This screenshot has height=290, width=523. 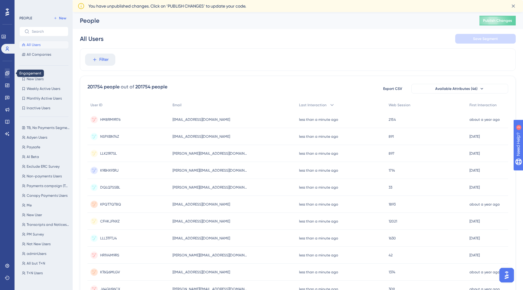 What do you see at coordinates (110, 204) in the screenshot?
I see `span: KPQT7QT8Q` at bounding box center [110, 204].